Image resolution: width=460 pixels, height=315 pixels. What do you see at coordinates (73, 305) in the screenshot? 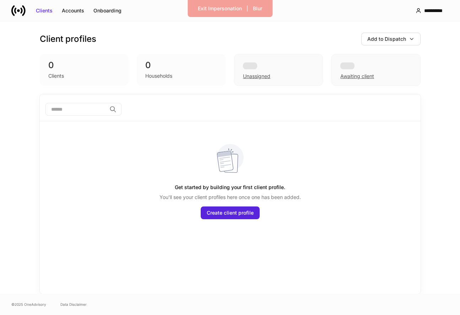
I see `a: Data Disclaimer` at bounding box center [73, 305].